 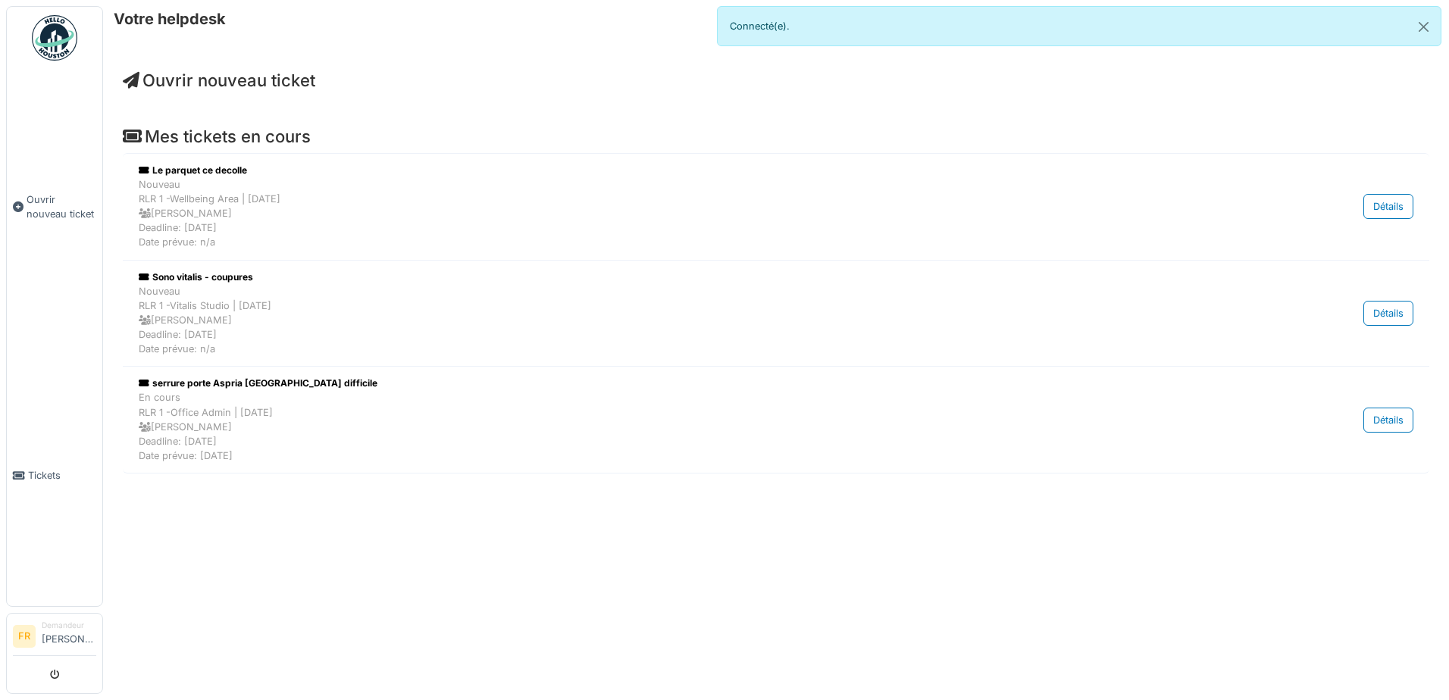 I want to click on li: FR, so click(x=24, y=637).